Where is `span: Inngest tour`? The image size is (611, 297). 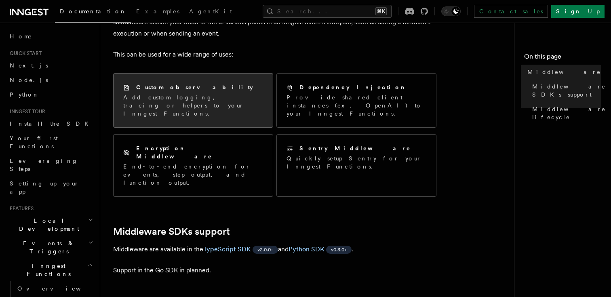
span: Inngest tour is located at coordinates (26, 112).